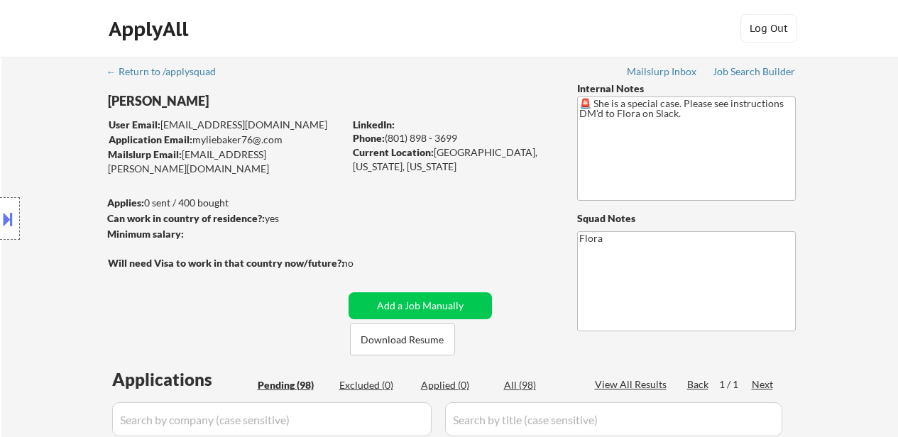 The height and width of the screenshot is (437, 898). I want to click on button: Download Resume, so click(402, 339).